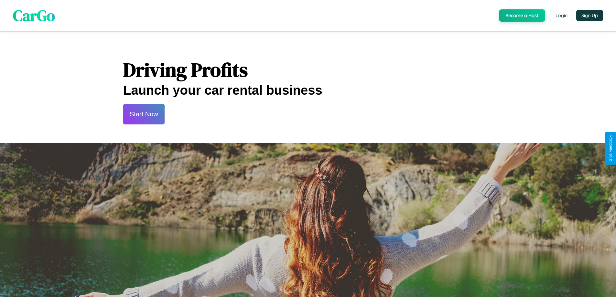 The image size is (616, 297). Describe the element at coordinates (522, 16) in the screenshot. I see `button: Become a Host` at that location.